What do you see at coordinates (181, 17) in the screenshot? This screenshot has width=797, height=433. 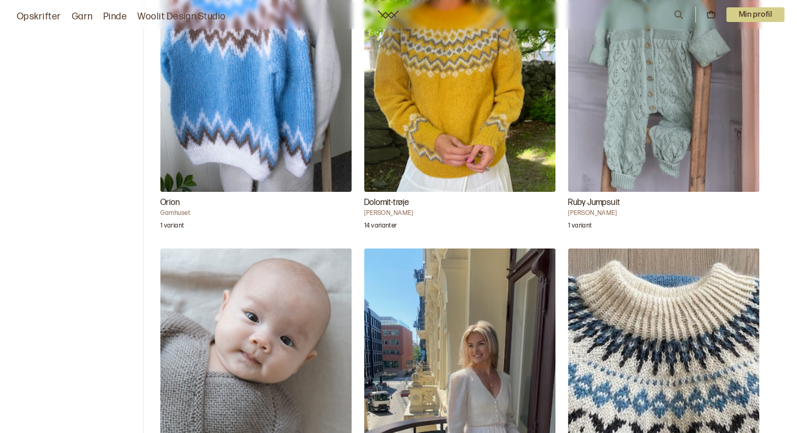 I see `a: Woolit Design Studio` at bounding box center [181, 17].